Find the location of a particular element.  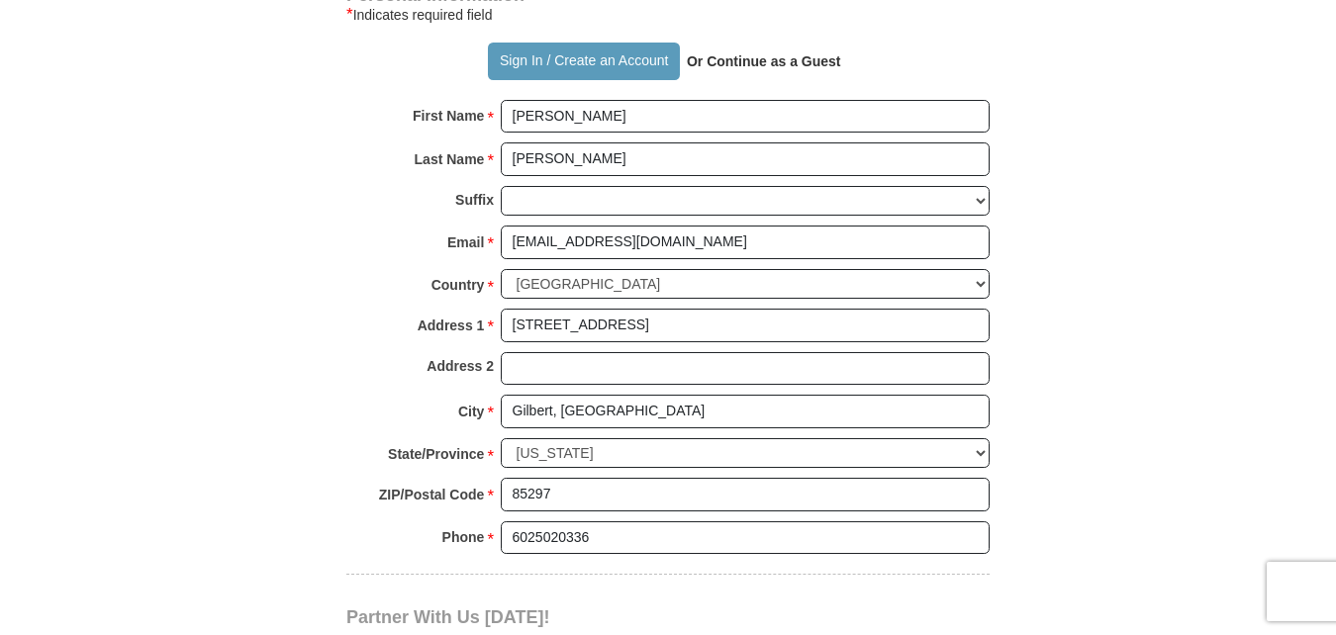

strong: Country is located at coordinates (458, 285).